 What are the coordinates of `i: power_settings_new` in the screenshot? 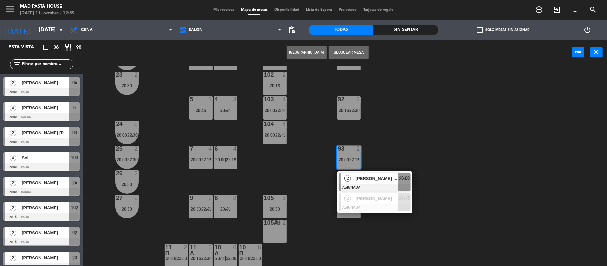 It's located at (588, 30).